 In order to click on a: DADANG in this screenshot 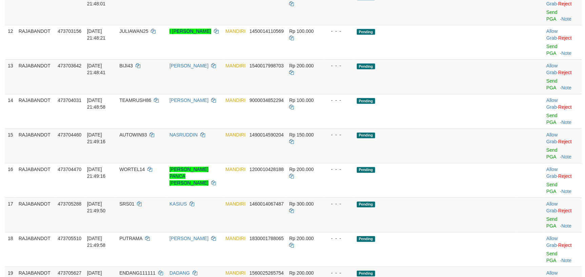, I will do `click(180, 274)`.